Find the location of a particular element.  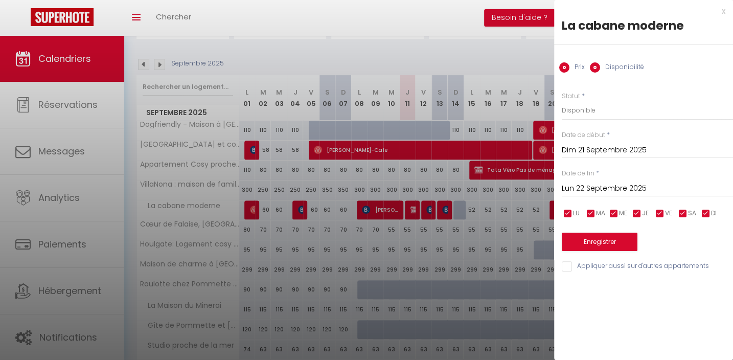

span: VE is located at coordinates (669, 213).